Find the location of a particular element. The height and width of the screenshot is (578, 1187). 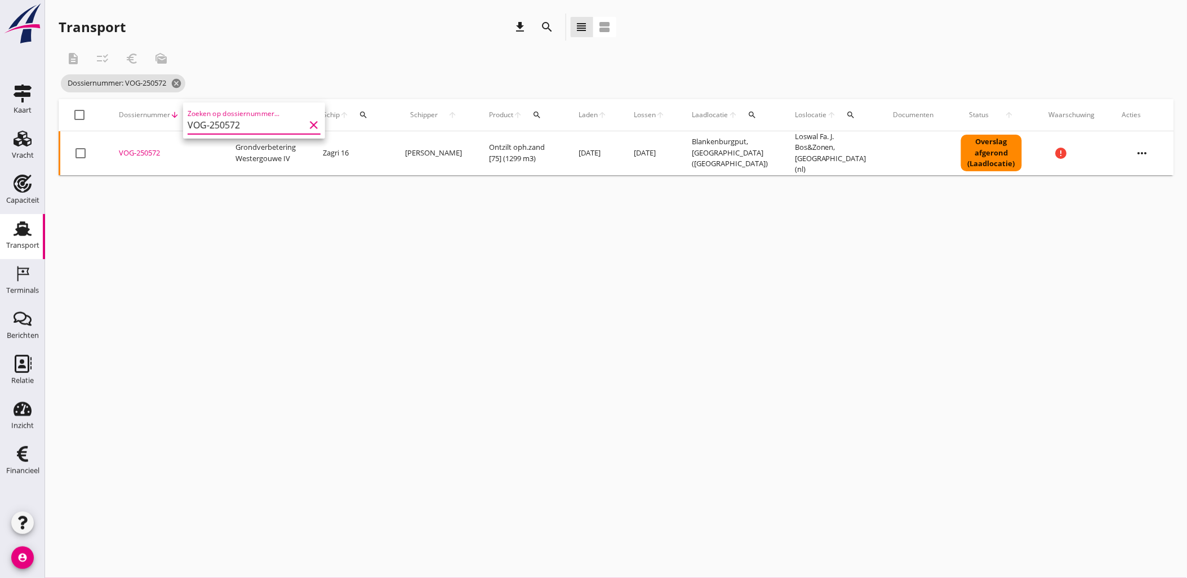

div: Relatie is located at coordinates (23, 380).